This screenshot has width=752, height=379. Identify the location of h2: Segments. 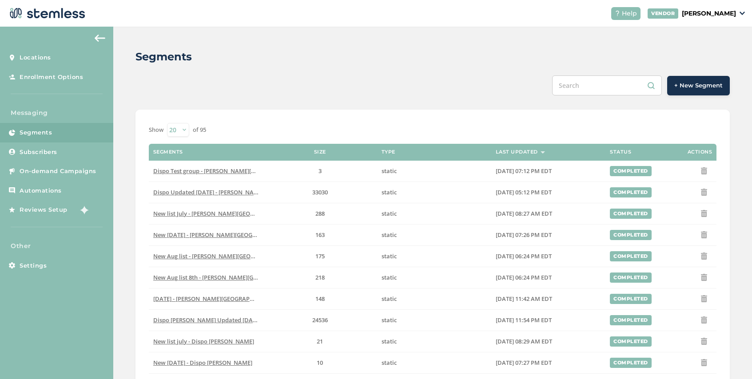
(163, 57).